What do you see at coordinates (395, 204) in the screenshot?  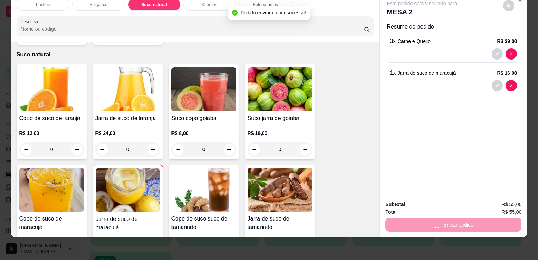 I see `strong: Subtotal` at bounding box center [395, 204].